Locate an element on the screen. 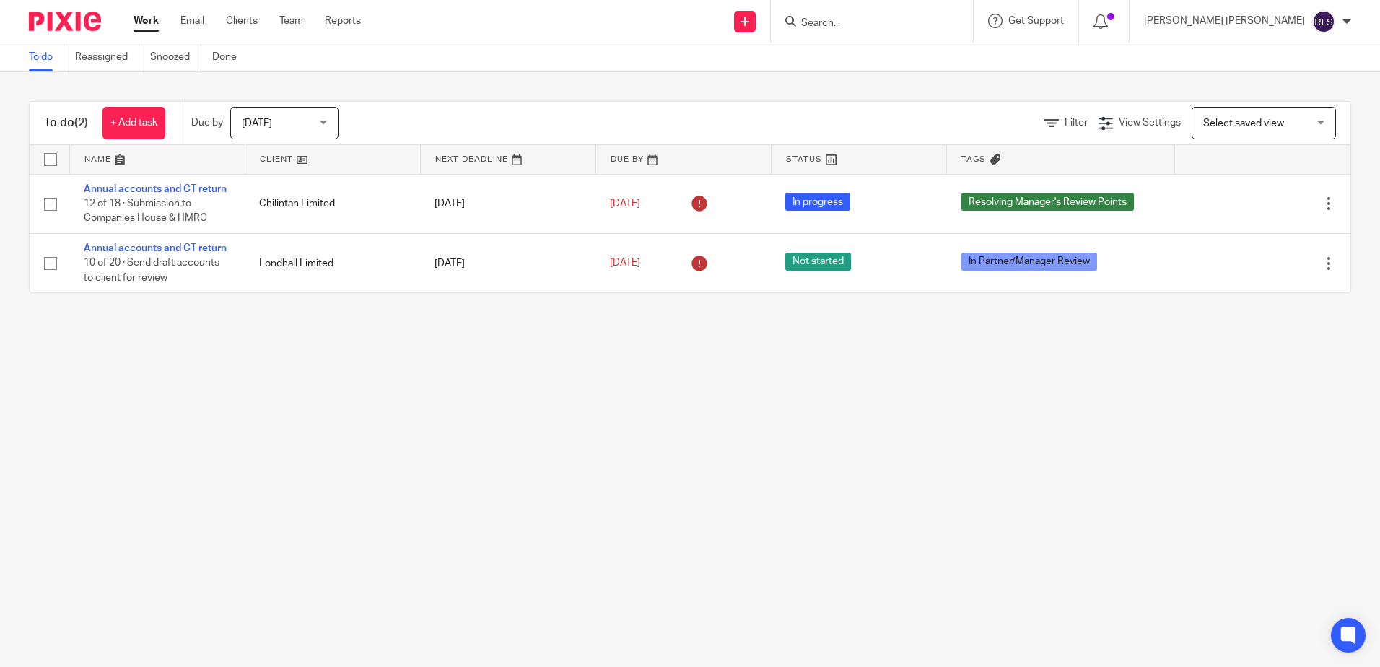 The height and width of the screenshot is (667, 1380). img: Pixie is located at coordinates (65, 21).